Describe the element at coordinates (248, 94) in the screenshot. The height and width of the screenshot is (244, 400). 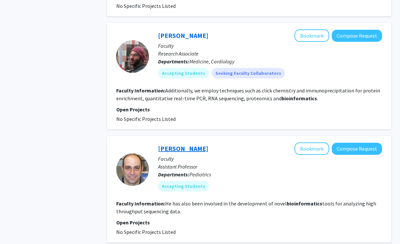
I see `fg-read-more: Additionally, we employ techniques such as click chemistry and immunoprecipitation for protein en...` at that location.